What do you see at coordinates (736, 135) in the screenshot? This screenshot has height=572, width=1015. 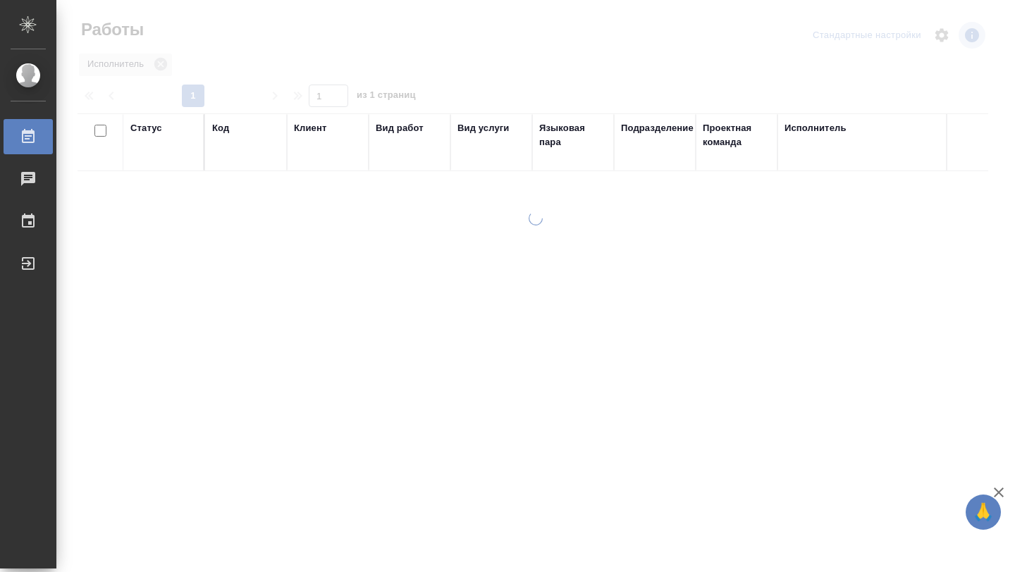 I see `div: Проектная команда` at bounding box center [736, 135].